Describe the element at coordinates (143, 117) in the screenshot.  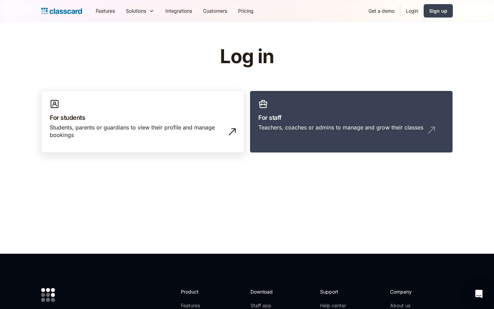
I see `h3: For students` at that location.